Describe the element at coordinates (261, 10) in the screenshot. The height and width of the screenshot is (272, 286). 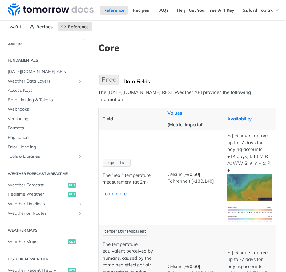
I see `button: Szilard Toplak` at that location.